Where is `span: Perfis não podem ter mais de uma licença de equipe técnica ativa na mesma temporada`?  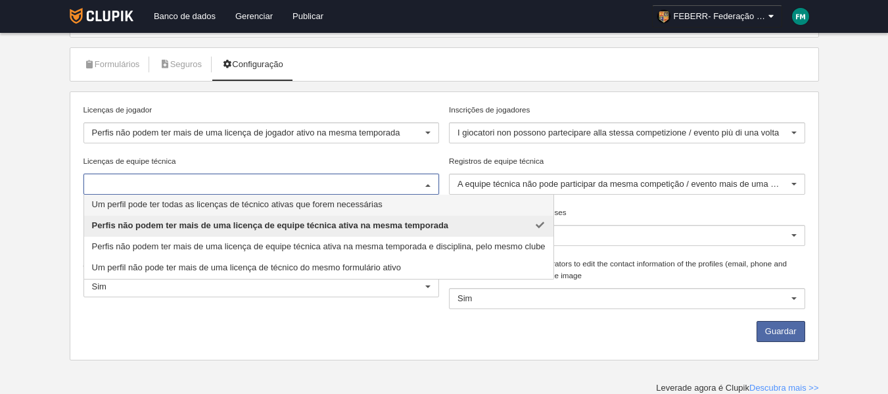 span: Perfis não podem ter mais de uma licença de equipe técnica ativa na mesma temporada is located at coordinates (270, 225).